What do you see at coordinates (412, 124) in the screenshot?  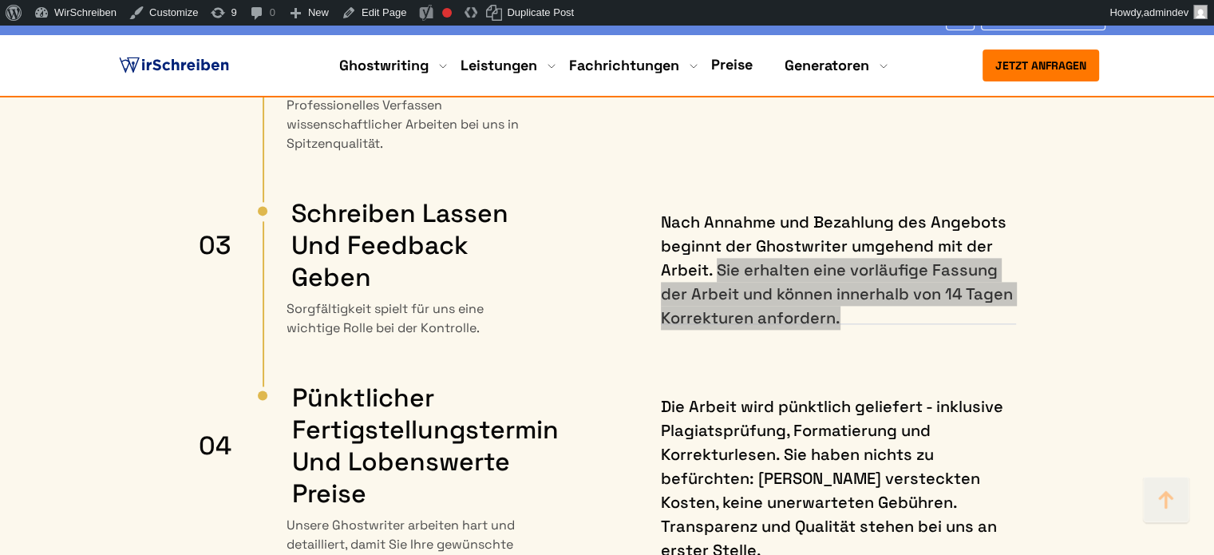 I see `p: Professionelles Verfassen wissenschaftlicher Arbeiten bei uns in Spitzenqualität.` at bounding box center [412, 124].